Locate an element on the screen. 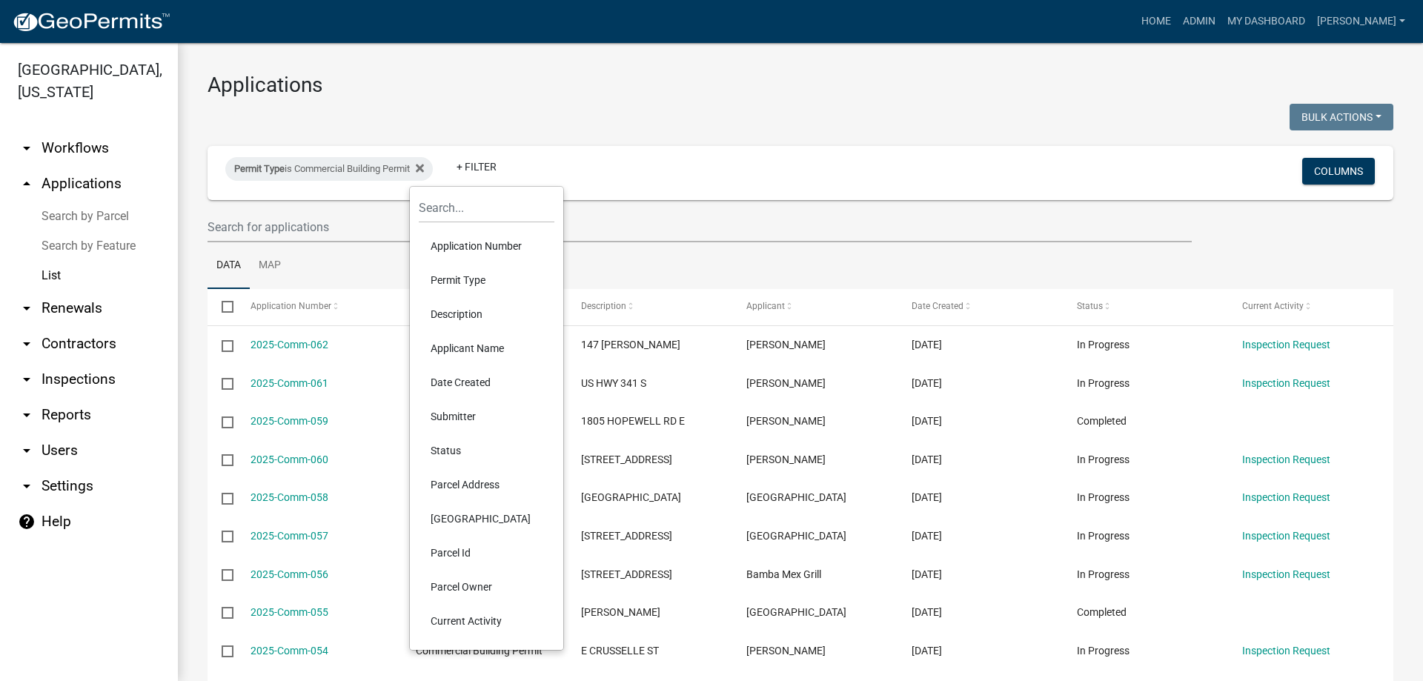  li: Status is located at coordinates (486, 451).